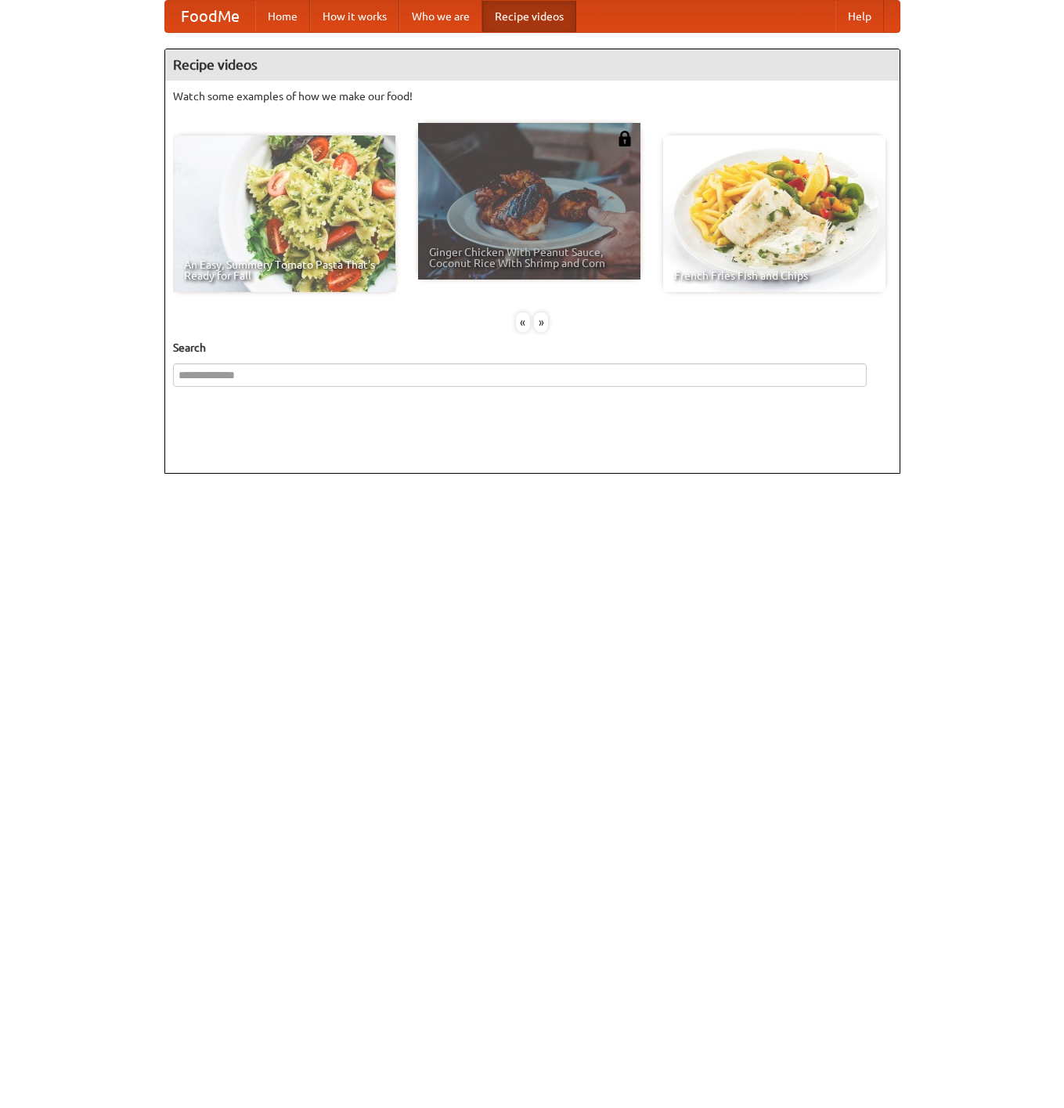 The image size is (1064, 1108). What do you see at coordinates (774, 214) in the screenshot?
I see `a: French Fries Fish and Chips` at bounding box center [774, 214].